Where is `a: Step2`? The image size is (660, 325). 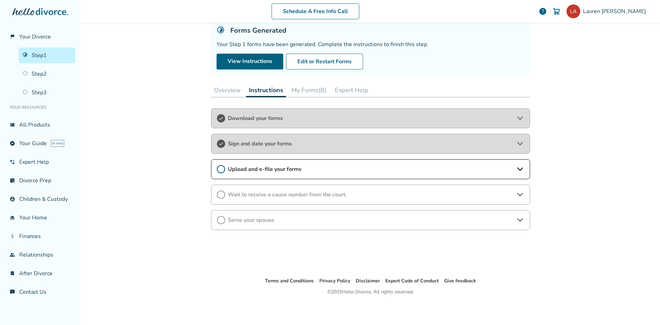 a: Step2 is located at coordinates (47, 74).